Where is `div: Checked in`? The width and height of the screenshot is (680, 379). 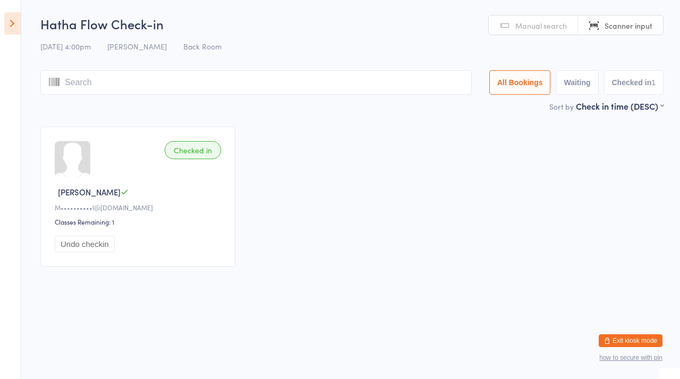
div: Checked in is located at coordinates (193, 150).